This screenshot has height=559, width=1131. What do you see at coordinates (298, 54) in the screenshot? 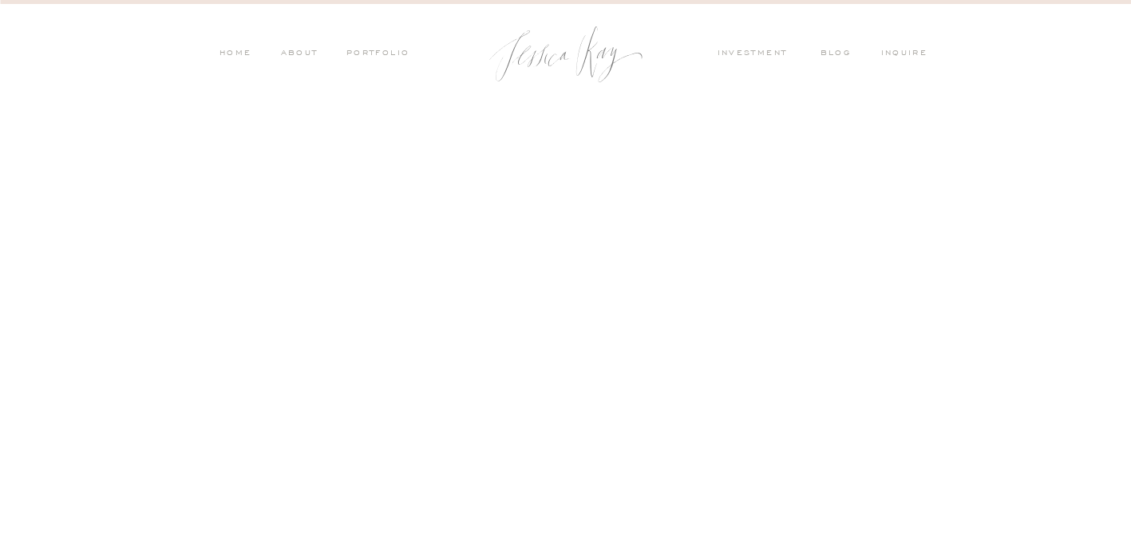
I see `nav: ABOUT` at bounding box center [298, 54].